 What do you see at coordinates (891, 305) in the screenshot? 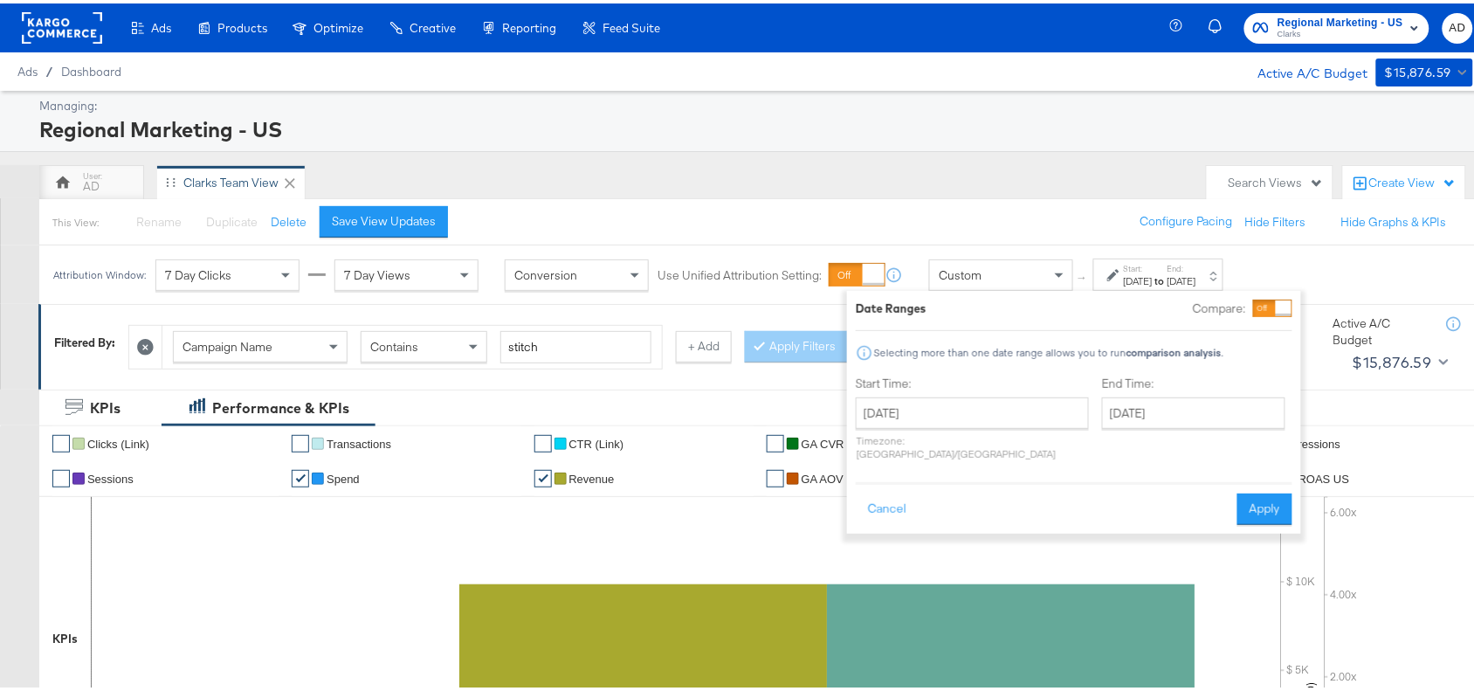
I see `div: Date Ranges` at bounding box center [891, 305].